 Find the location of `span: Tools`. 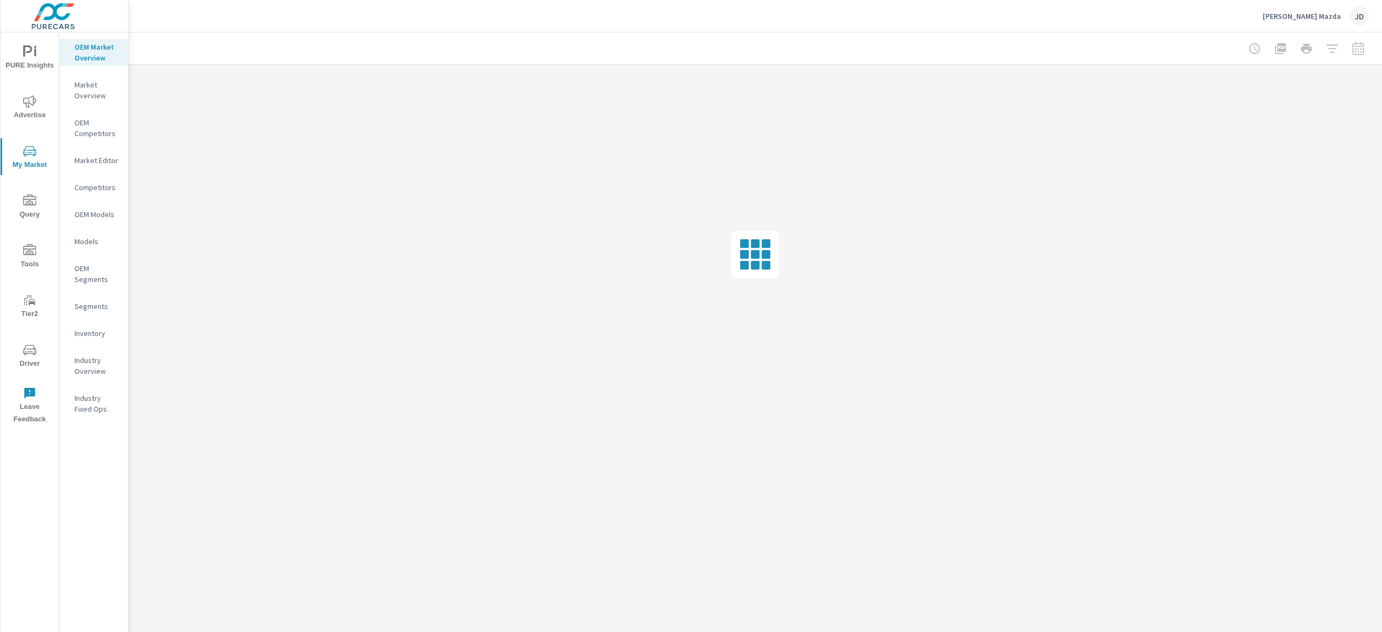

span: Tools is located at coordinates (30, 257).